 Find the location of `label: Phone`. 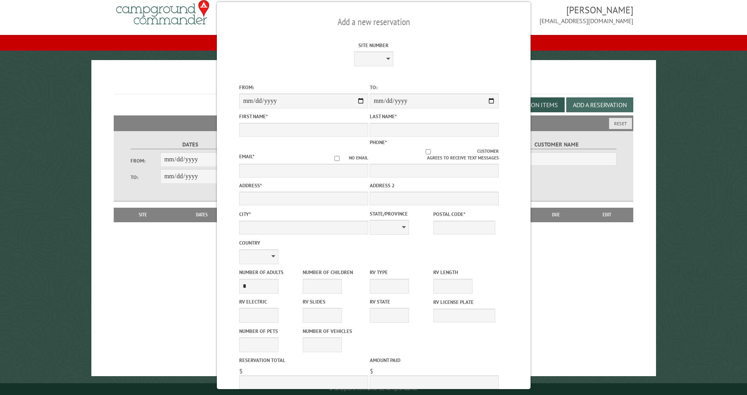

label: Phone is located at coordinates (379, 142).